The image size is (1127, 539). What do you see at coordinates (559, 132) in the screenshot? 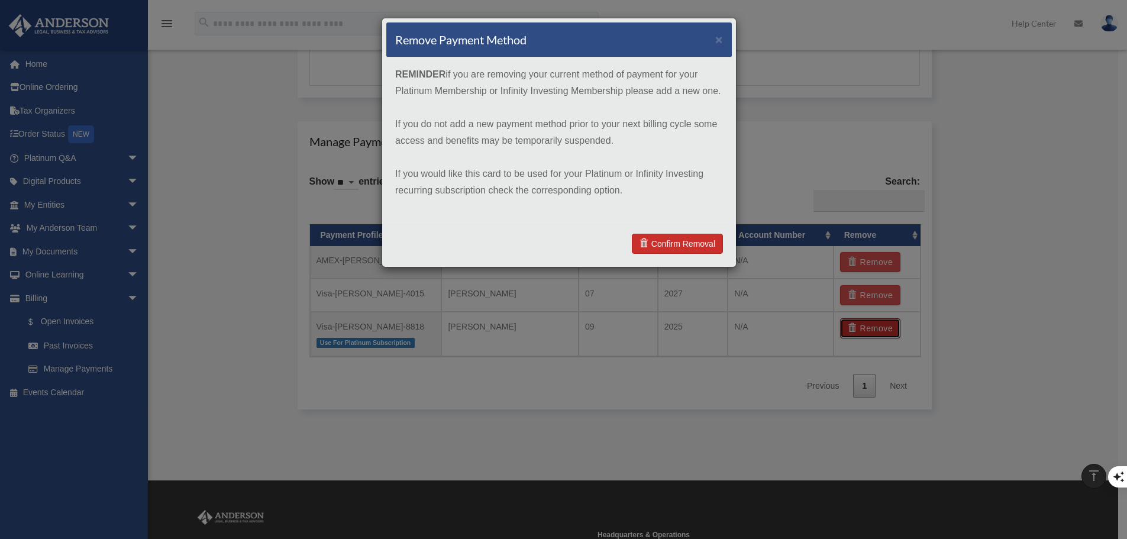
I see `p: If you do not add a new payment method prior to your next billing cycle some access and benefits ...` at bounding box center [559, 132].